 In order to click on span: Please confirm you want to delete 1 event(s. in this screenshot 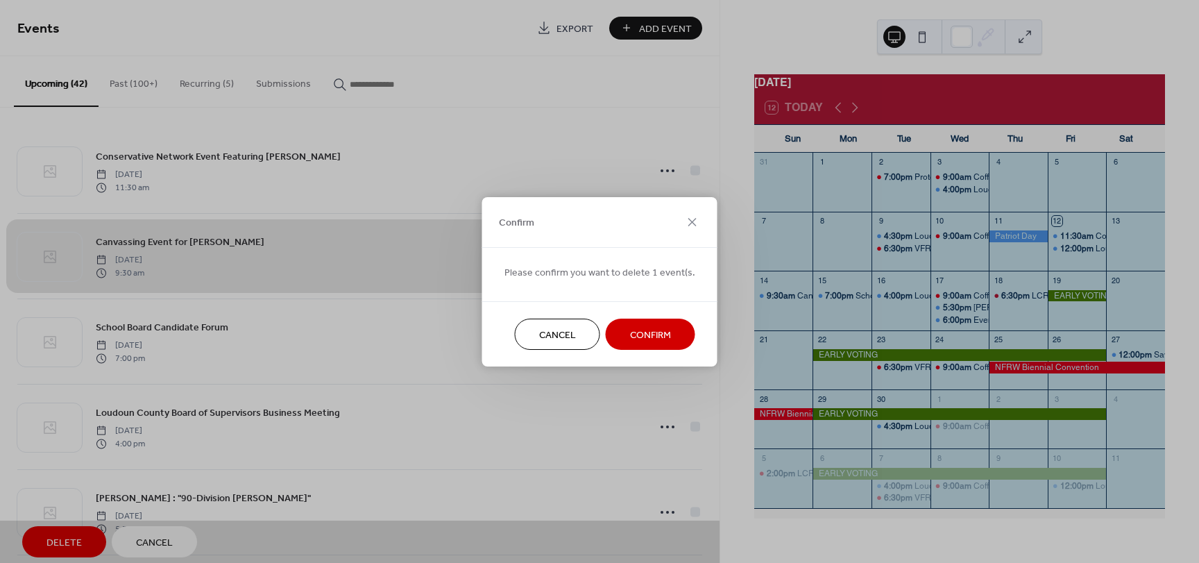, I will do `click(600, 272)`.